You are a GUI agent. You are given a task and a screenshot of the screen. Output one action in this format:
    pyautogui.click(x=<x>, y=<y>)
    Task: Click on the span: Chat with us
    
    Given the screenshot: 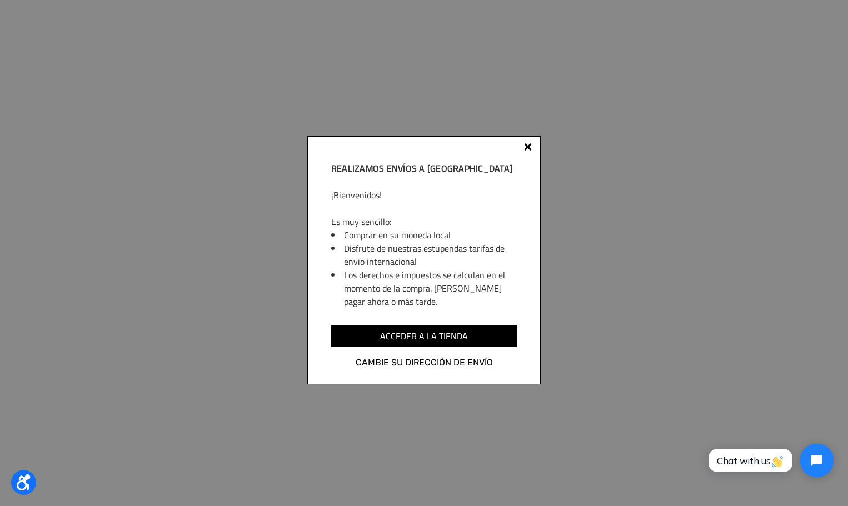 What is the action you would take?
    pyautogui.click(x=54, y=26)
    